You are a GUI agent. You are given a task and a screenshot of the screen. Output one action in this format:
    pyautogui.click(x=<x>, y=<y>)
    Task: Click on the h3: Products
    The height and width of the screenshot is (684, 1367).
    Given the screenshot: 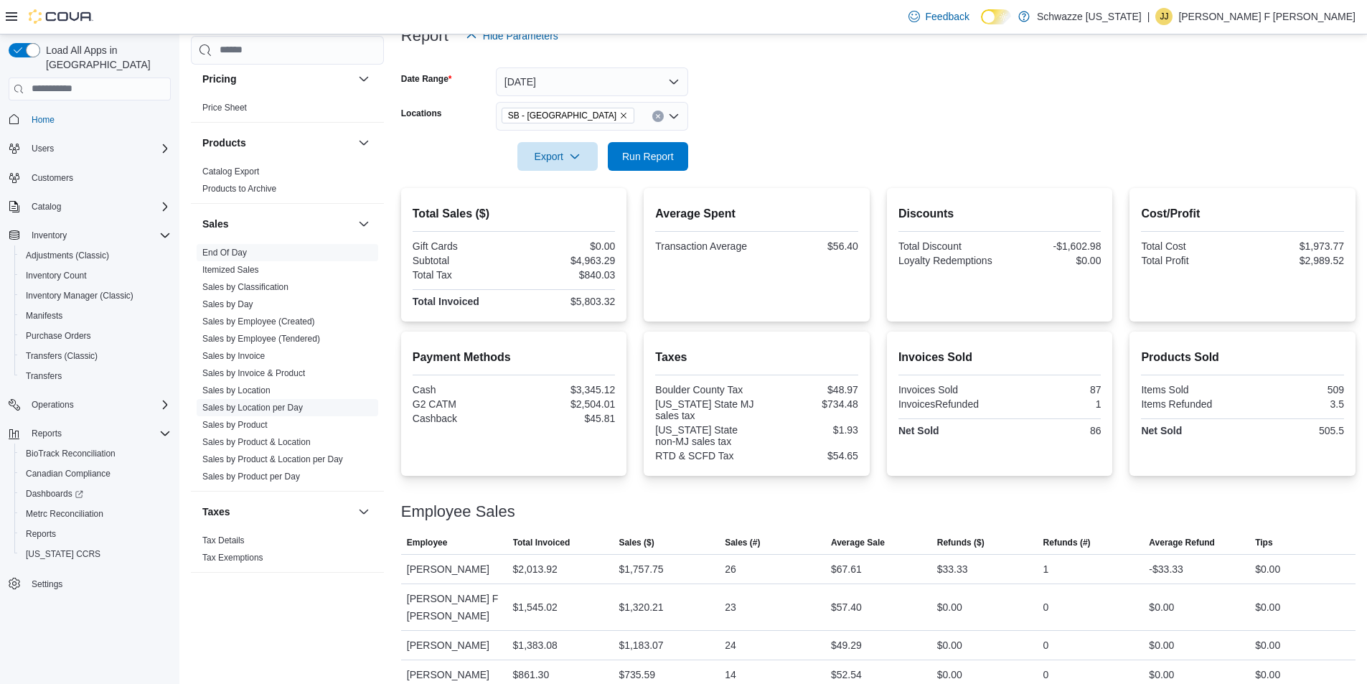 What is the action you would take?
    pyautogui.click(x=224, y=143)
    